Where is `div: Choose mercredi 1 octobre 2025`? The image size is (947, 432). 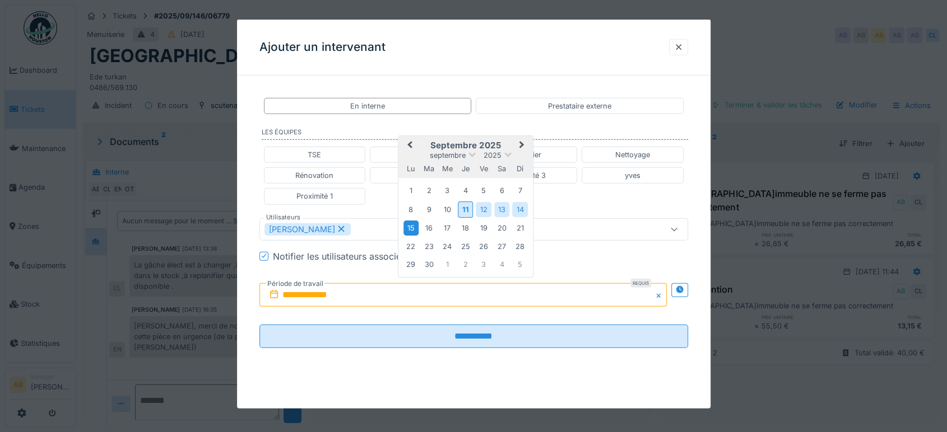 div: Choose mercredi 1 octobre 2025 is located at coordinates (447, 264).